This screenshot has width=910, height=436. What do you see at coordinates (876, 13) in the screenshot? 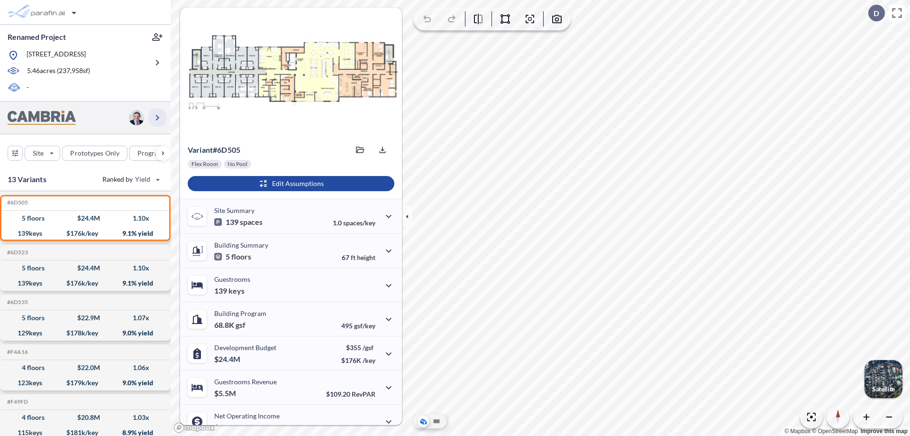
I see `p: D` at bounding box center [876, 13].